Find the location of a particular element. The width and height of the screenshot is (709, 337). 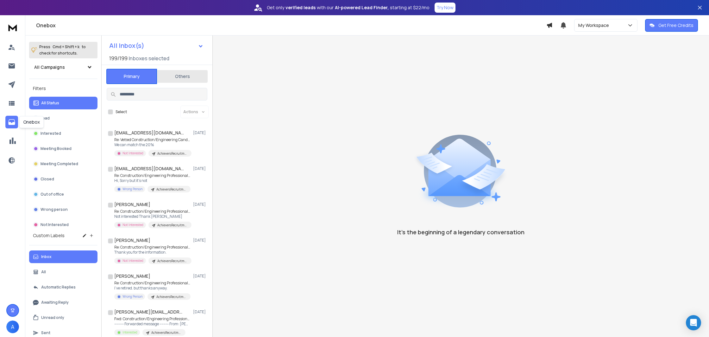

p: It’s the beginning of a legendary conversation is located at coordinates (461, 232).